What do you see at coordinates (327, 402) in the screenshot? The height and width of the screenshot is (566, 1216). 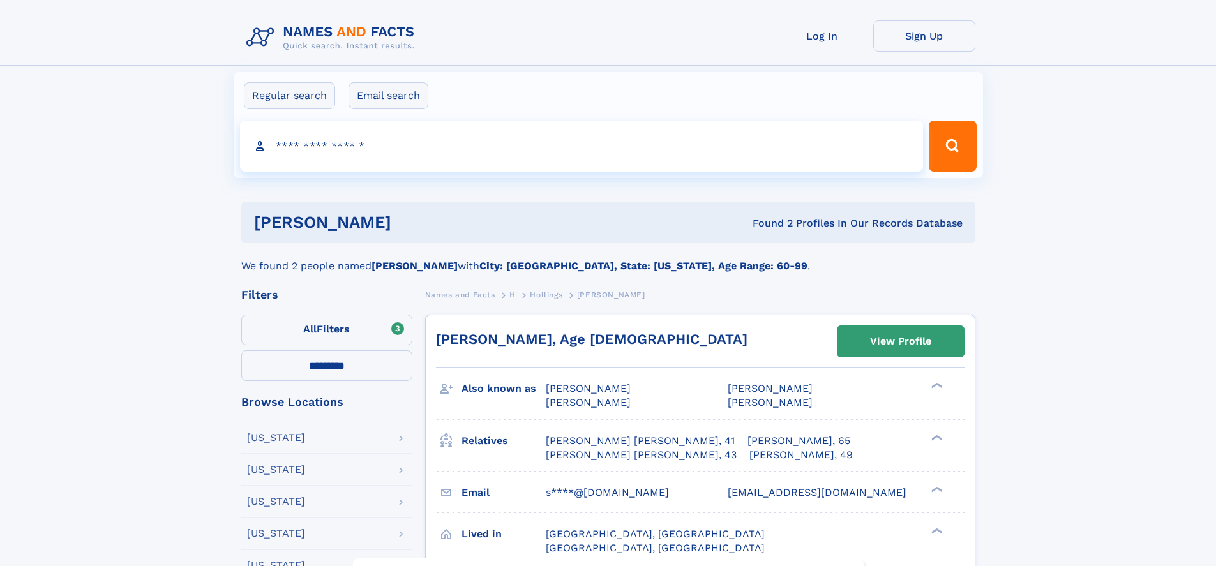 I see `div: Browse Locations` at bounding box center [327, 402].